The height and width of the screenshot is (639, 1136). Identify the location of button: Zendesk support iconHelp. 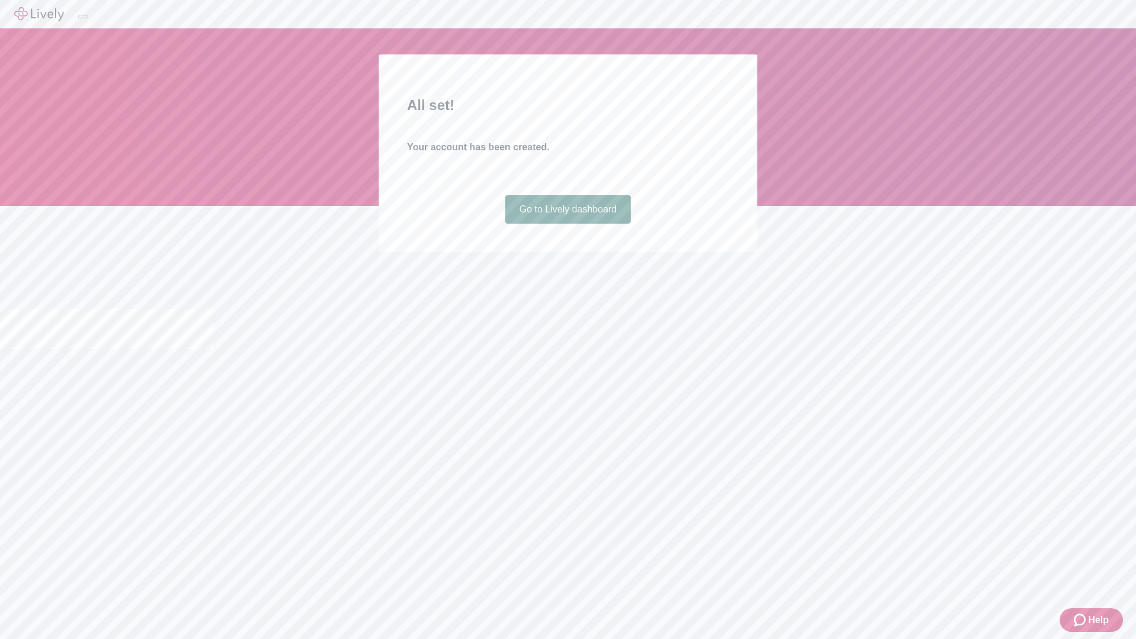
(1091, 620).